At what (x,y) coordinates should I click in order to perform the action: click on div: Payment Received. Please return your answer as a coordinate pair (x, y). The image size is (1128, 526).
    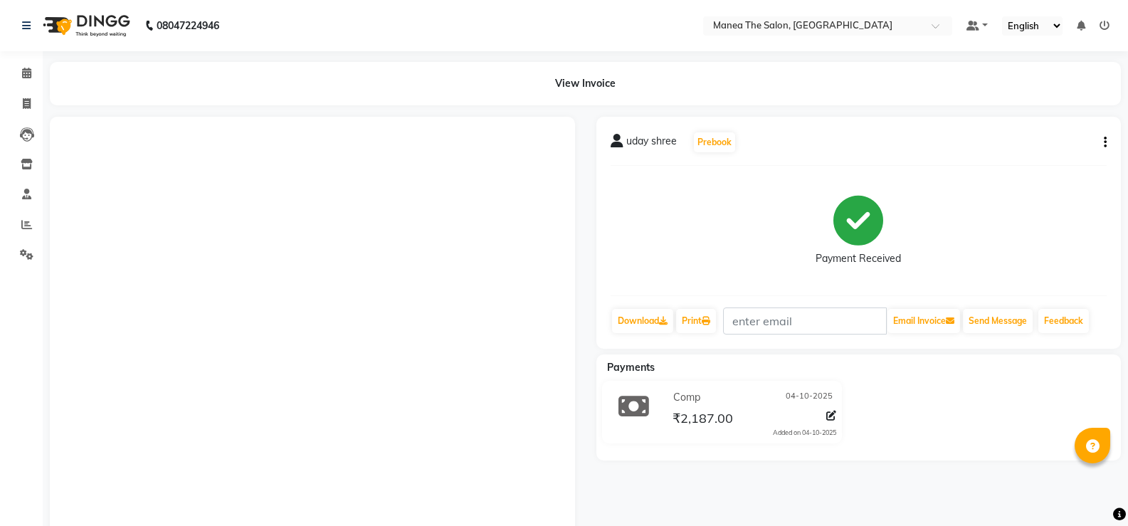
    Looking at the image, I should click on (858, 258).